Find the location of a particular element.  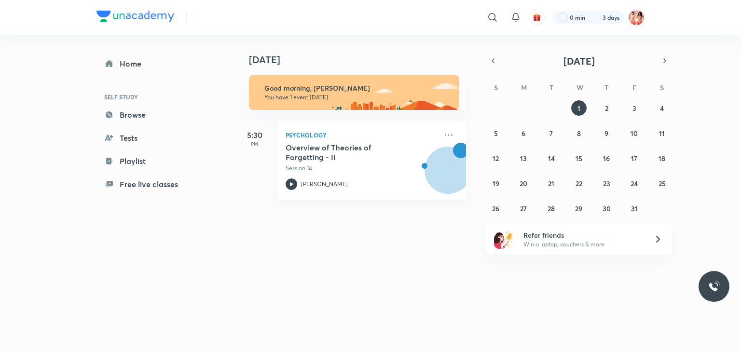

h5: 5:30 is located at coordinates (255, 135).